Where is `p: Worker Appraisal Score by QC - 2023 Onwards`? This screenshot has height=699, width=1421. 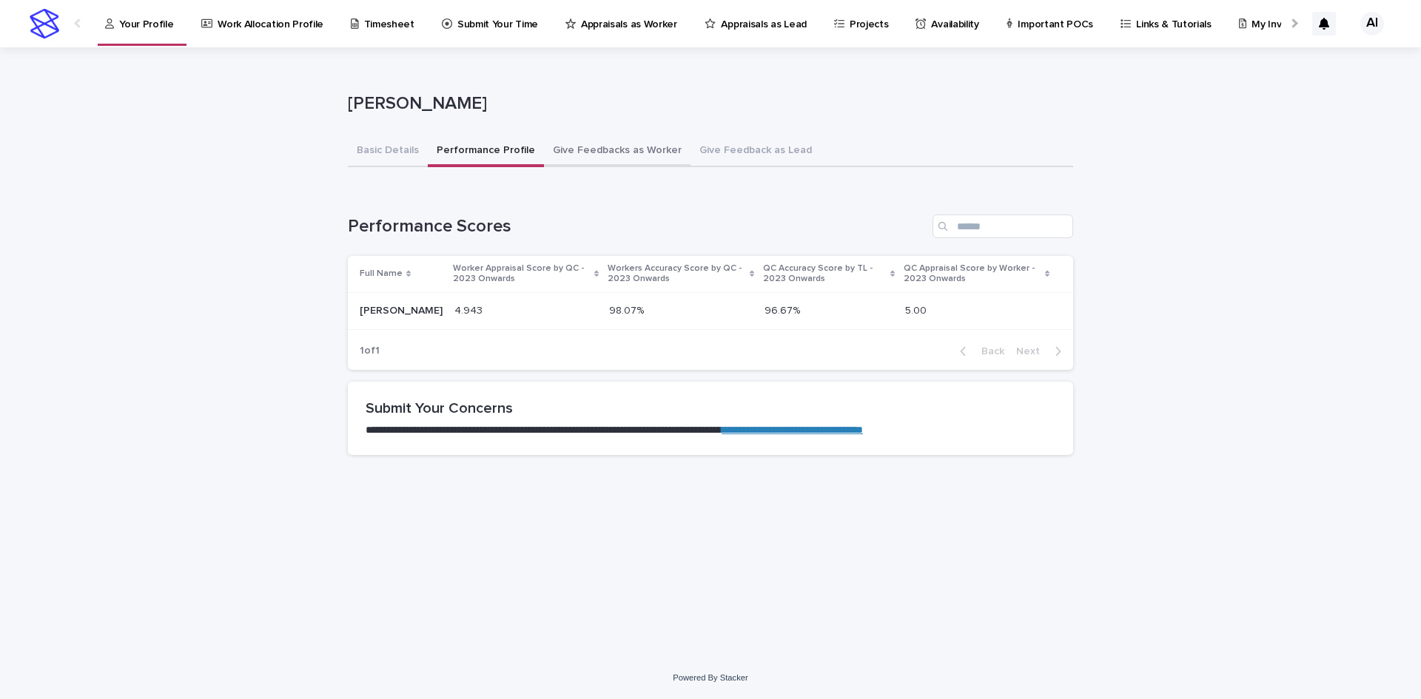
p: Worker Appraisal Score by QC - 2023 Onwards is located at coordinates (522, 274).